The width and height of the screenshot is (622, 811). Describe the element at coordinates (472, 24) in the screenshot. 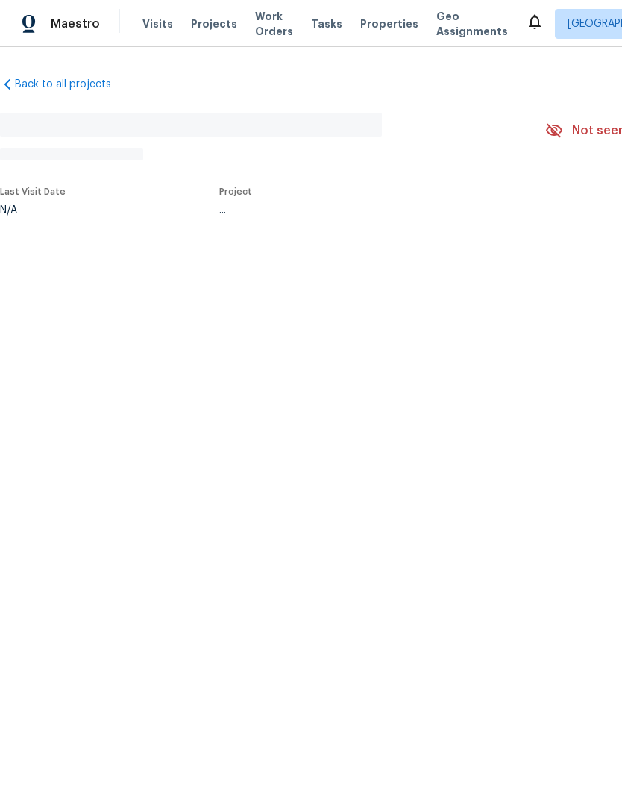

I see `span: Geo Assignments` at that location.